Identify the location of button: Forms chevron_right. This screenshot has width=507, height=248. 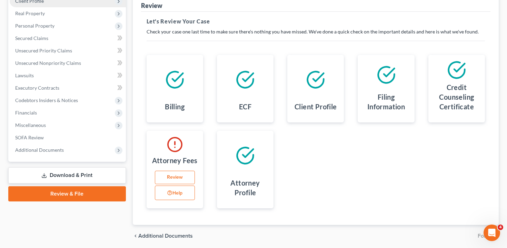
(488, 236).